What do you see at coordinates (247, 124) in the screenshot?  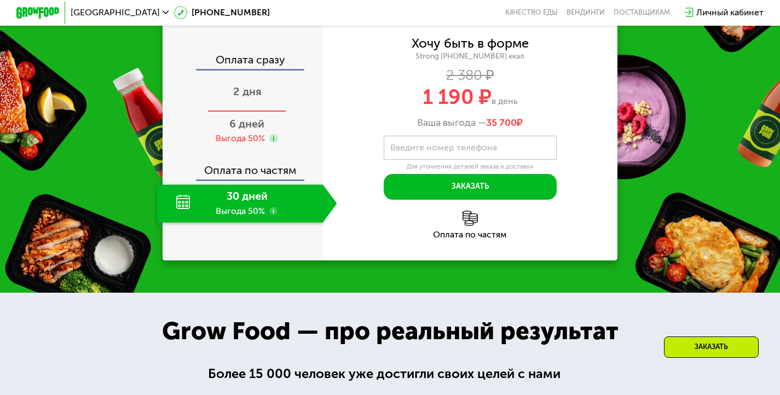 I see `span: 6 дней` at bounding box center [247, 124].